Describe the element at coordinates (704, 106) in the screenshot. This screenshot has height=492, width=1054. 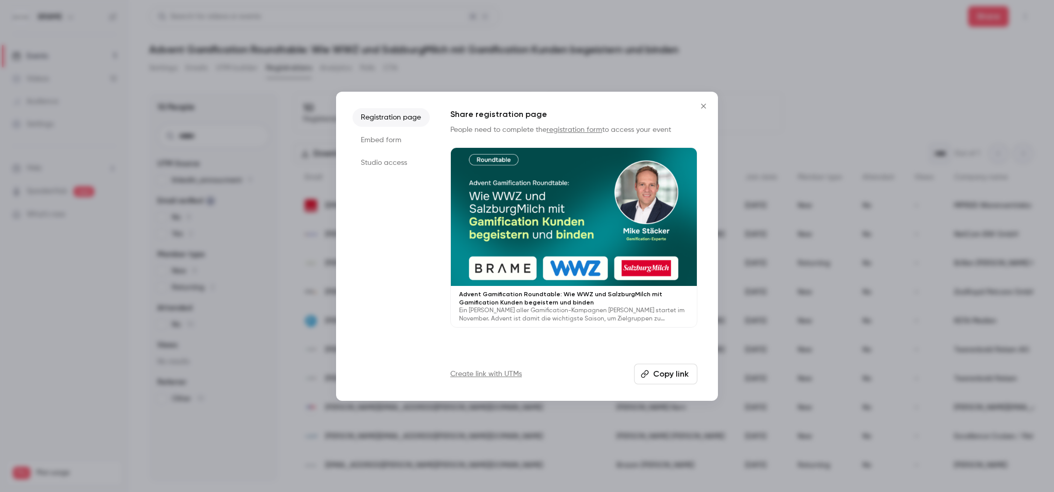
I see `button: Close` at that location.